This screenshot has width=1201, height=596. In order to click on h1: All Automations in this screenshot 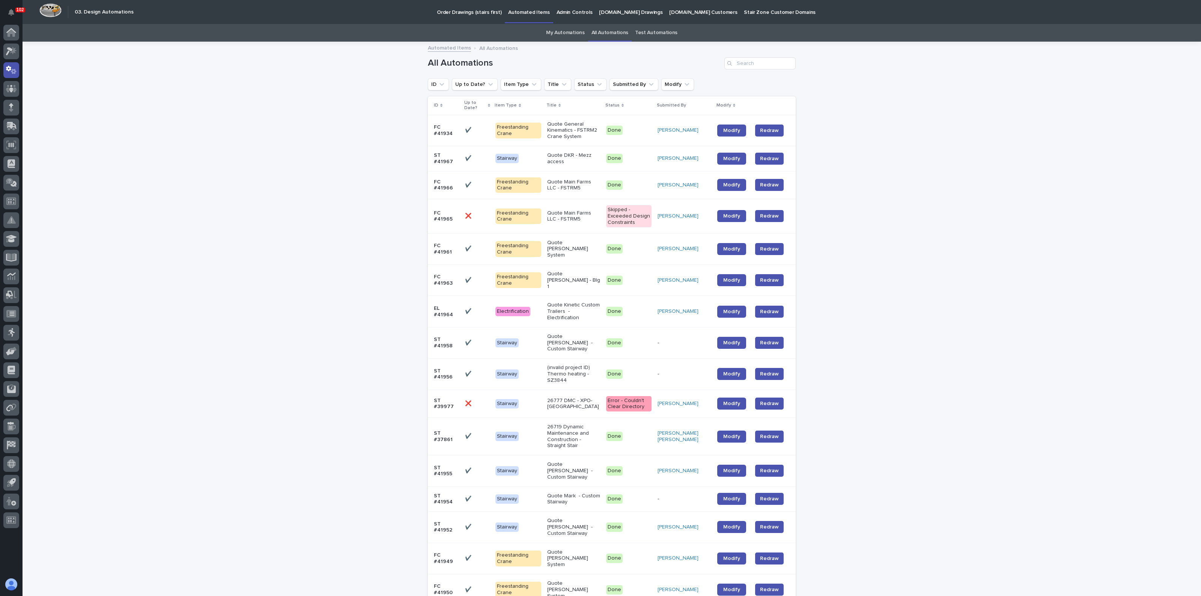, I will do `click(575, 63)`.